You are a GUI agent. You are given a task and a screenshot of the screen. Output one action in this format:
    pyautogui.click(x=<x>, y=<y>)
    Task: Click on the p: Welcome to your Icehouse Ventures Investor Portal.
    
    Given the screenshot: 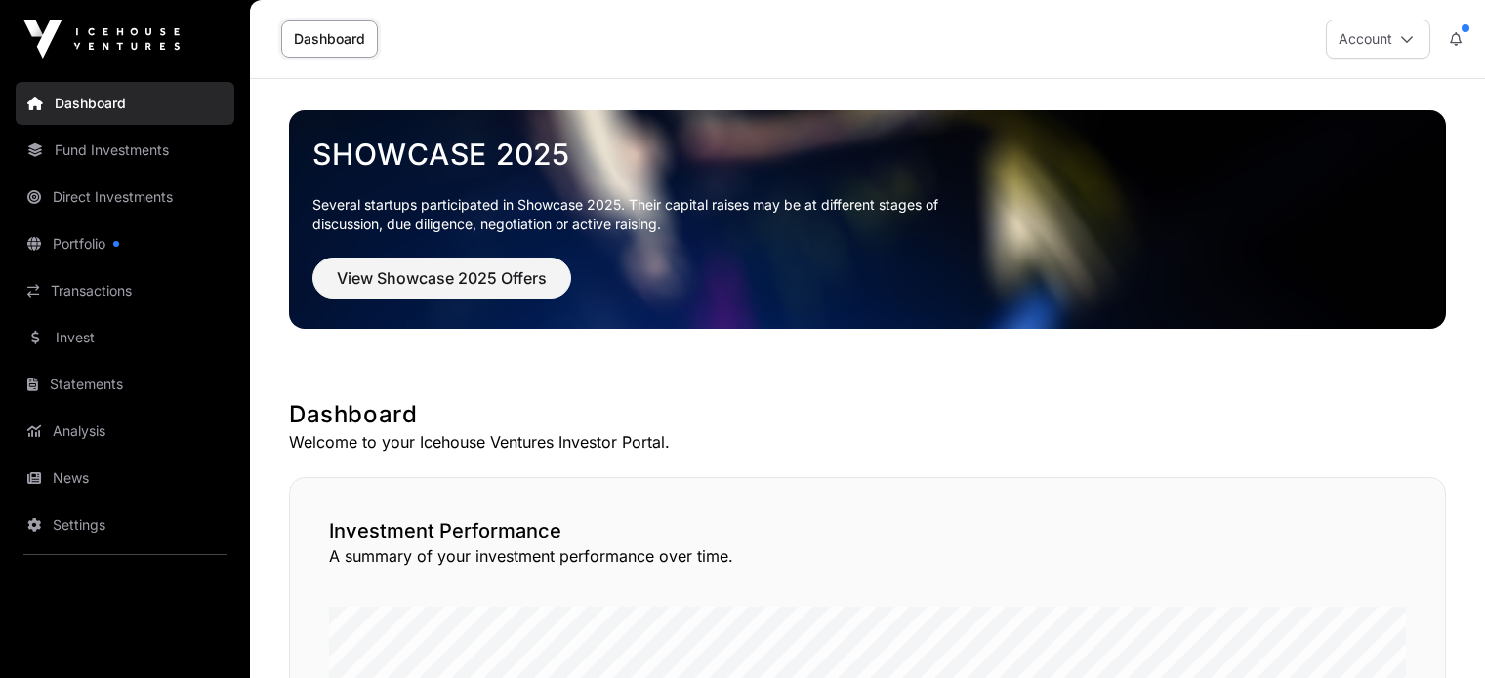 What is the action you would take?
    pyautogui.click(x=867, y=442)
    